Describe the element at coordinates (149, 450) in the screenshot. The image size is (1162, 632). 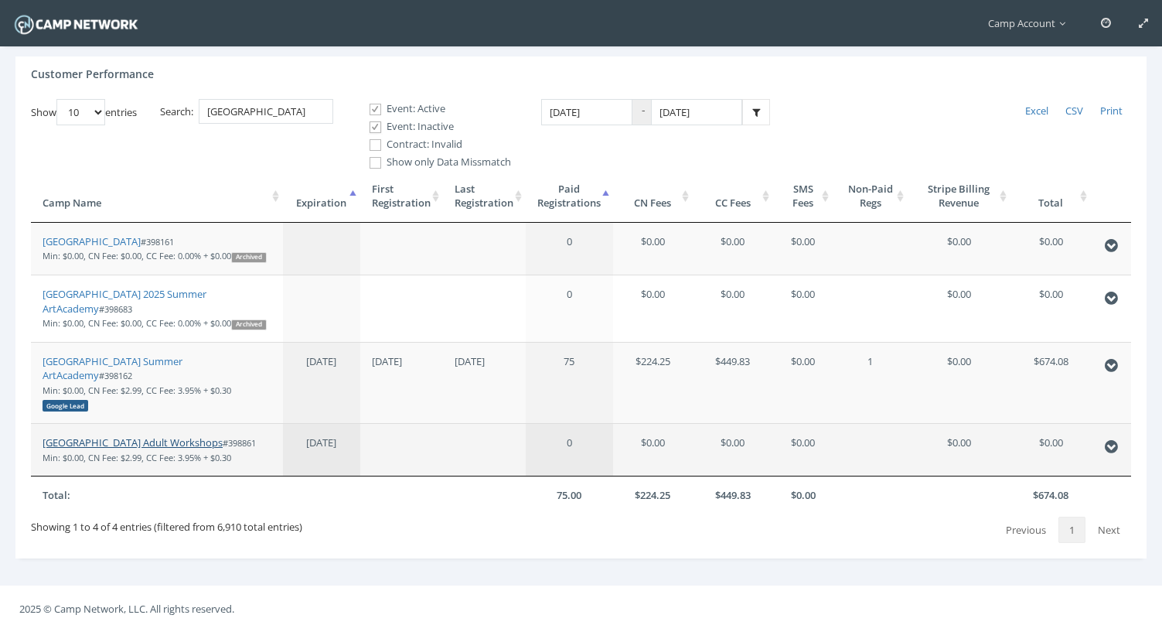
I see `small: #398861 Min: $0.00, CN Fee: $2.99, CC Fee: 3.95% + $0.30` at that location.